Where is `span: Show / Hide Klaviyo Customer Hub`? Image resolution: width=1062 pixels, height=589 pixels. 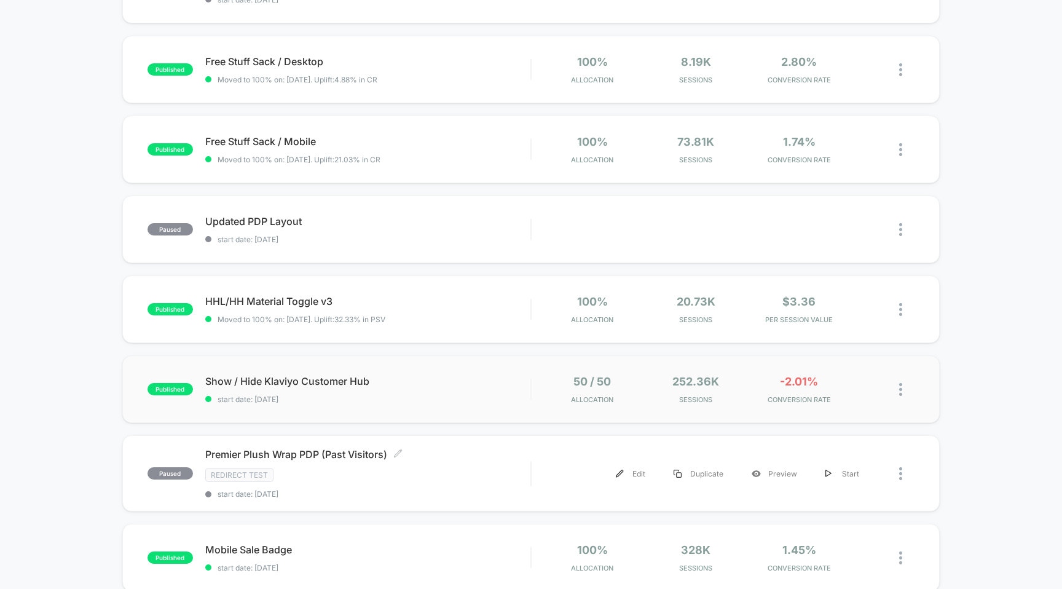 span: Show / Hide Klaviyo Customer Hub is located at coordinates (368, 381).